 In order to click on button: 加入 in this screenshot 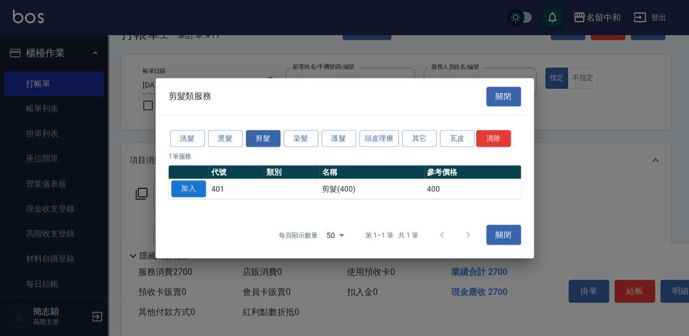, I will do `click(189, 188)`.